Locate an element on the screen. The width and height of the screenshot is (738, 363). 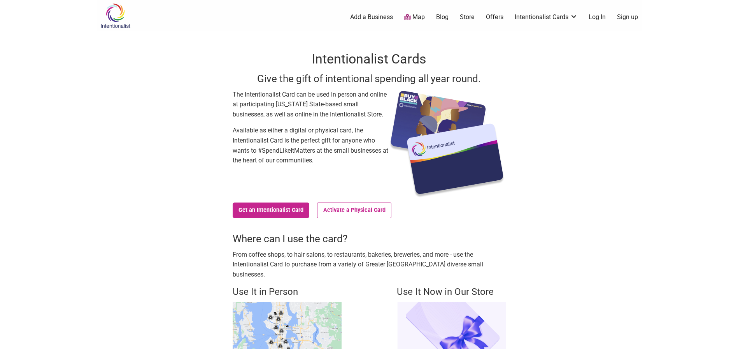
a: Intentionalist Cards is located at coordinates (546, 17).